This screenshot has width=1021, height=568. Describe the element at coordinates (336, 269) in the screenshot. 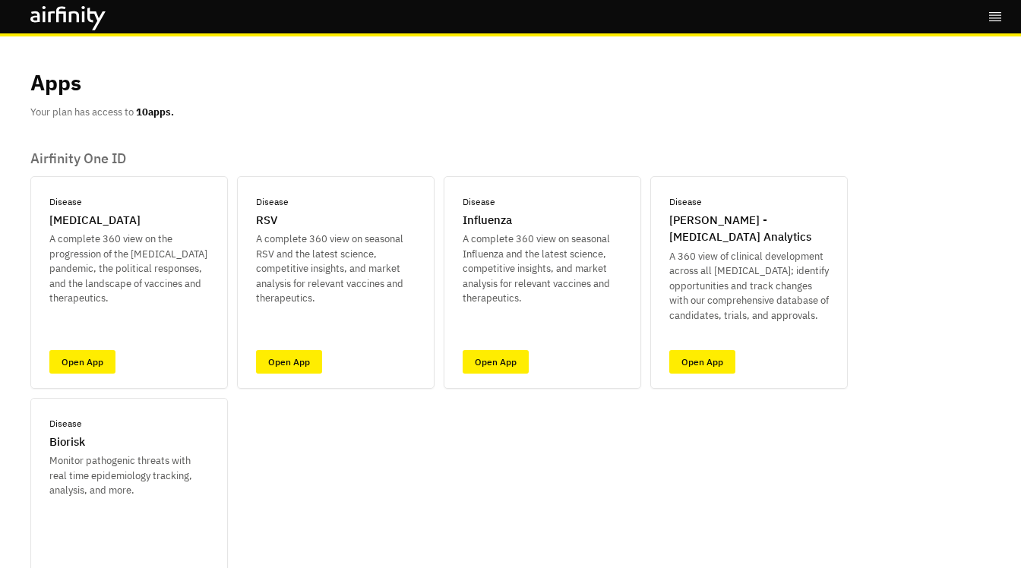

I see `p: A complete 360 view on seasonal RSV and the latest science, competitive insights, and market anal...` at that location.